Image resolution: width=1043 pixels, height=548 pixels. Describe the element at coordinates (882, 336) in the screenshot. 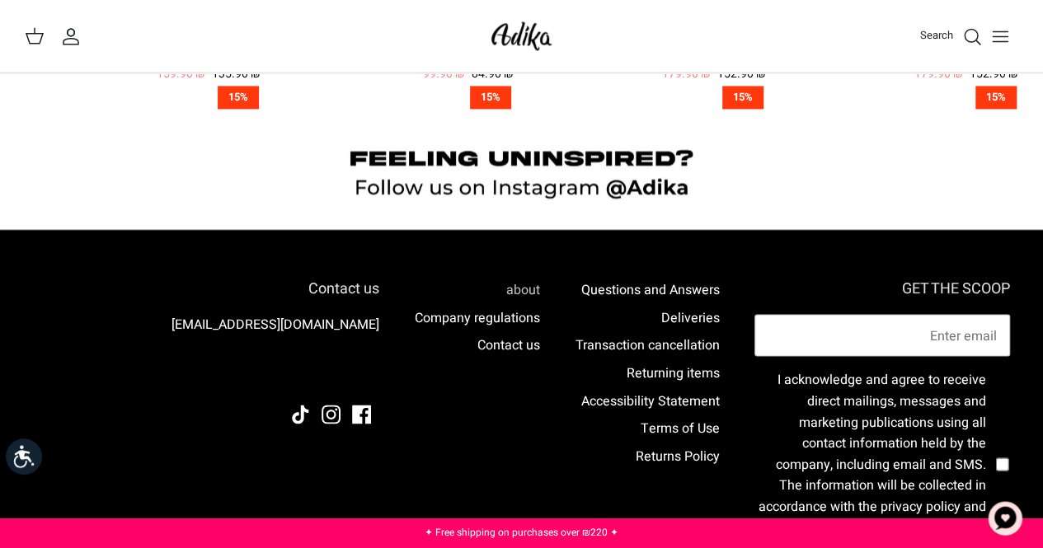

I see `input: Email` at that location.